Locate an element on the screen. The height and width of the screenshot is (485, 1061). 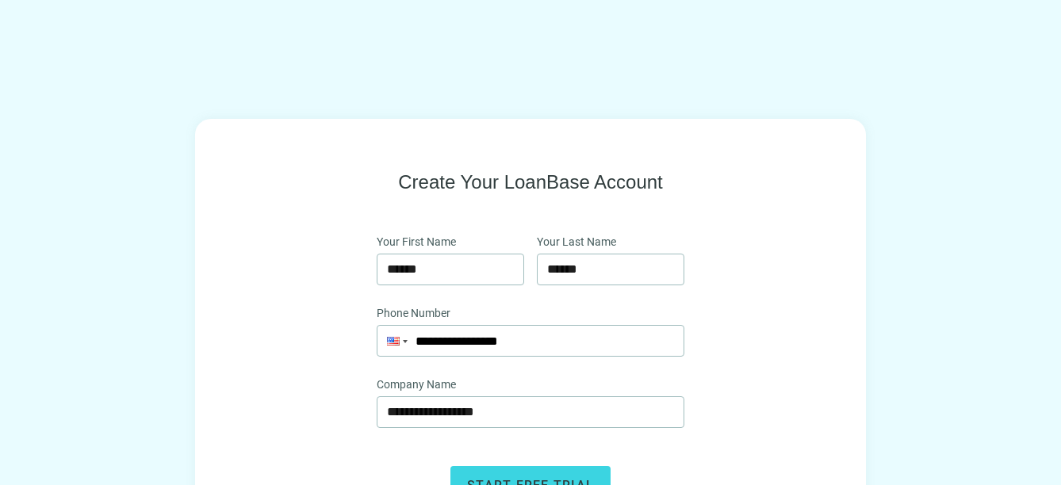
label: Your First Name is located at coordinates (421, 242).